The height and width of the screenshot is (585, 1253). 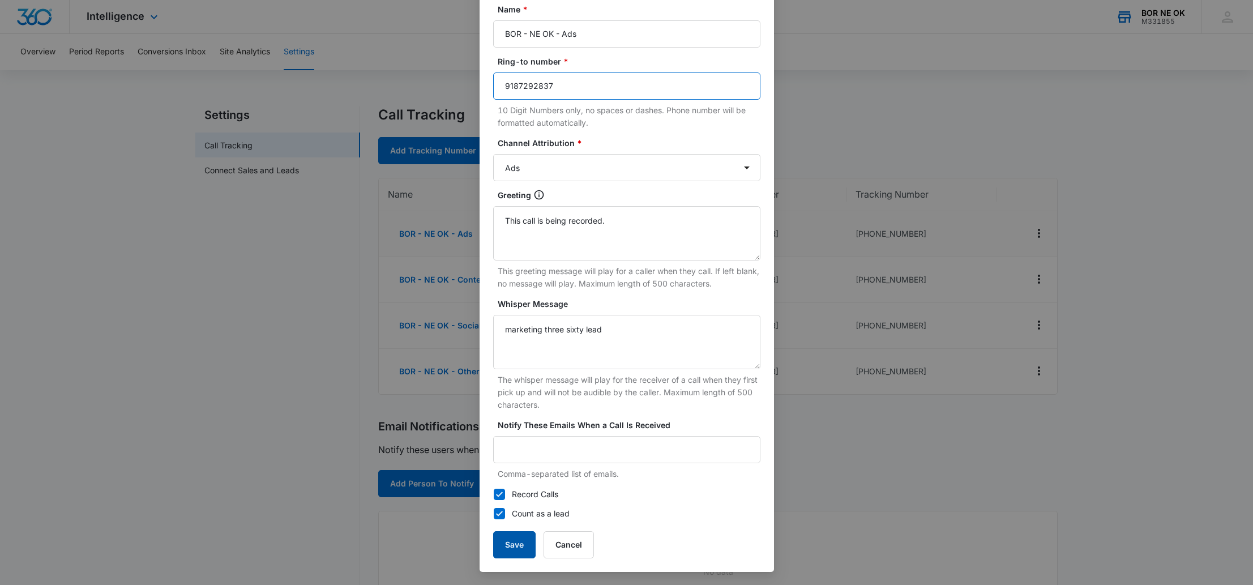 What do you see at coordinates (514, 195) in the screenshot?
I see `p: Greeting` at bounding box center [514, 195].